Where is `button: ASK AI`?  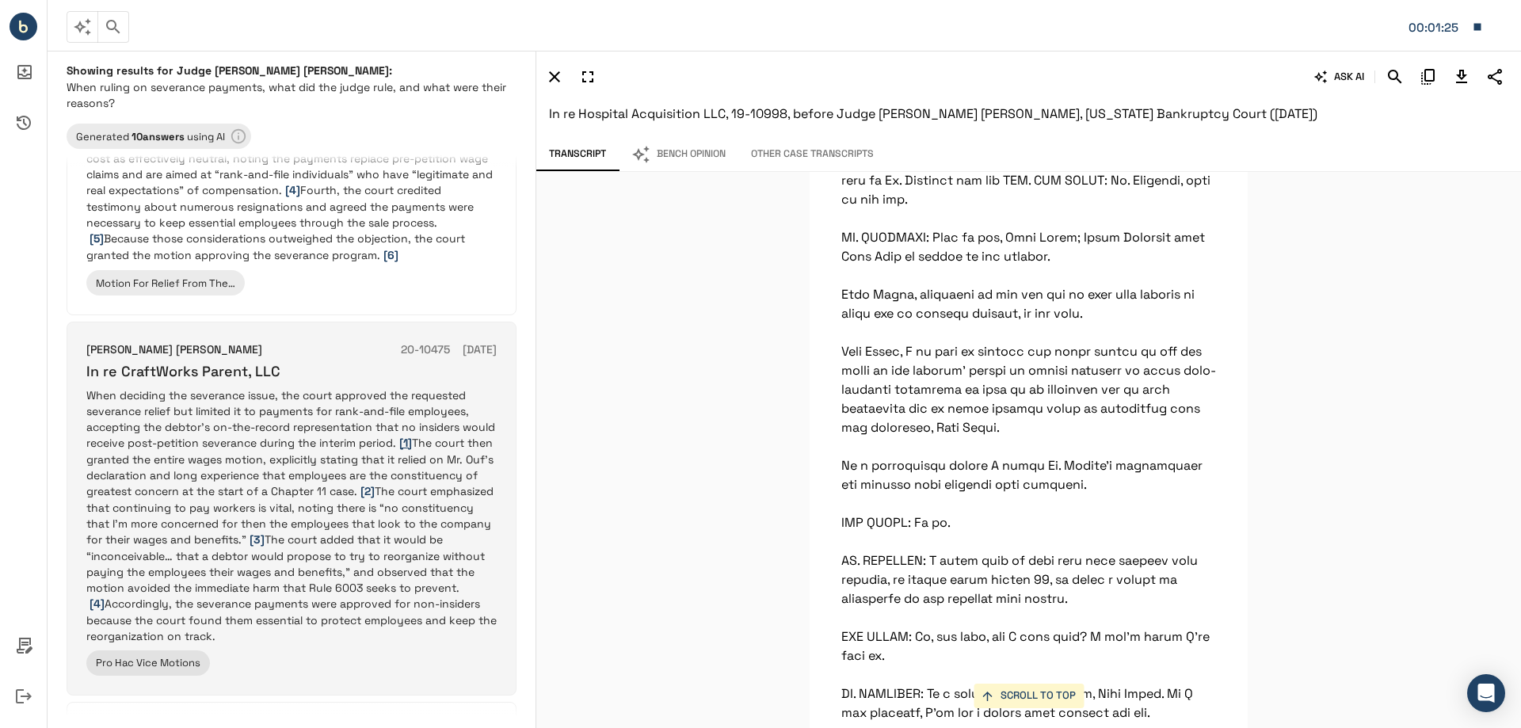 button: ASK AI is located at coordinates (1339, 77).